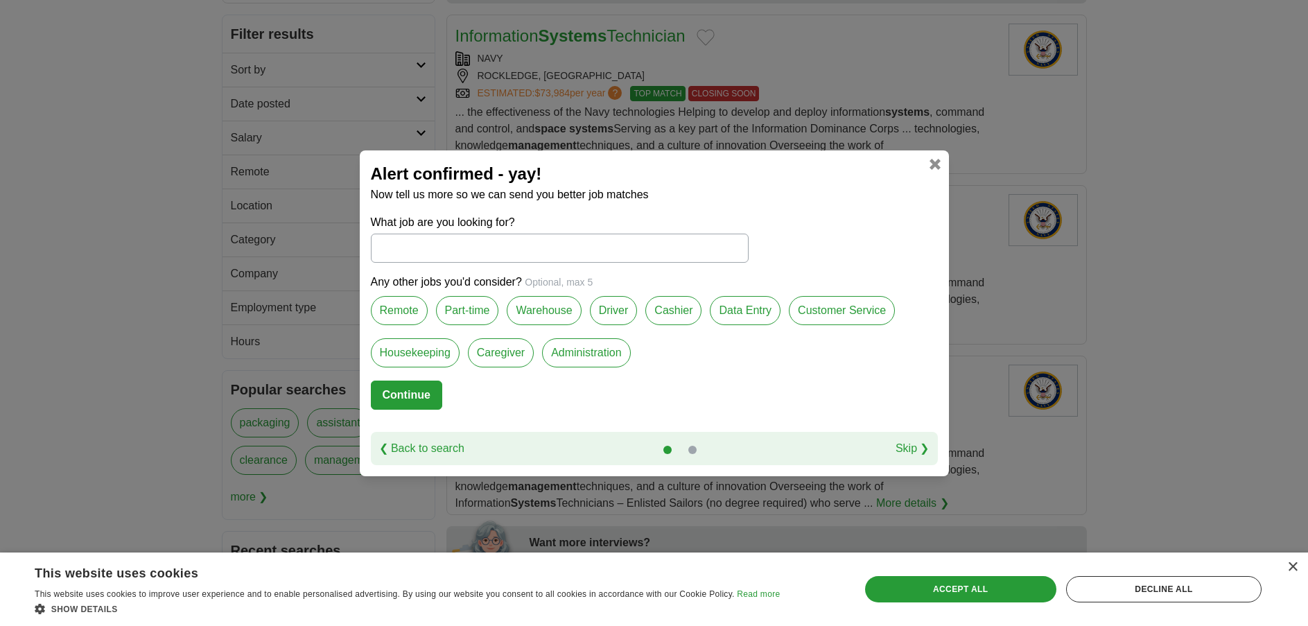 The height and width of the screenshot is (626, 1308). What do you see at coordinates (406, 395) in the screenshot?
I see `button: Continue` at bounding box center [406, 395].